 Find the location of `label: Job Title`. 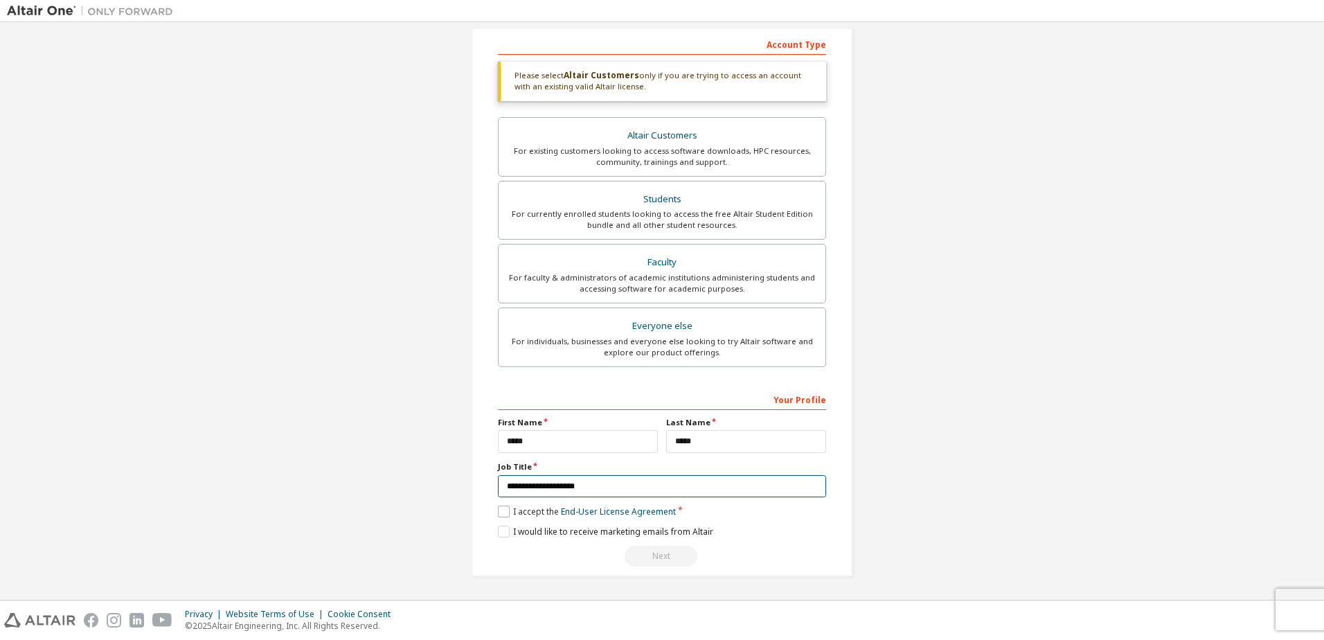

label: Job Title is located at coordinates (662, 467).